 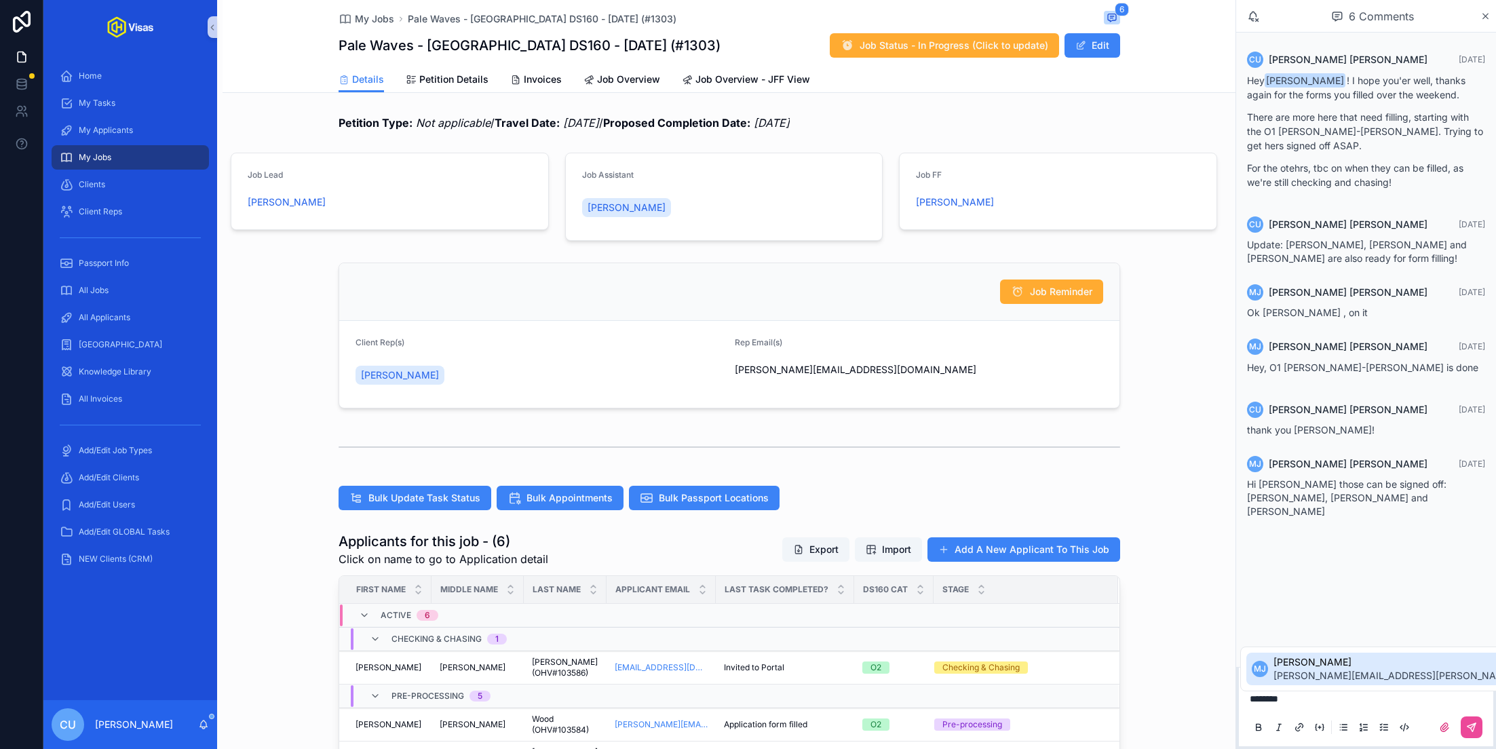 What do you see at coordinates (565, 725) in the screenshot?
I see `span: Wood (OHV#103584)` at bounding box center [565, 725].